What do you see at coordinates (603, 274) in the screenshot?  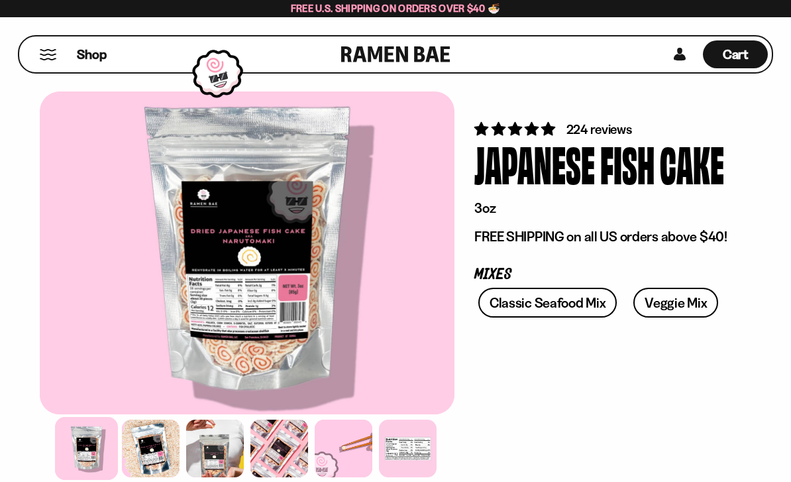 I see `p: Mixes` at bounding box center [603, 274].